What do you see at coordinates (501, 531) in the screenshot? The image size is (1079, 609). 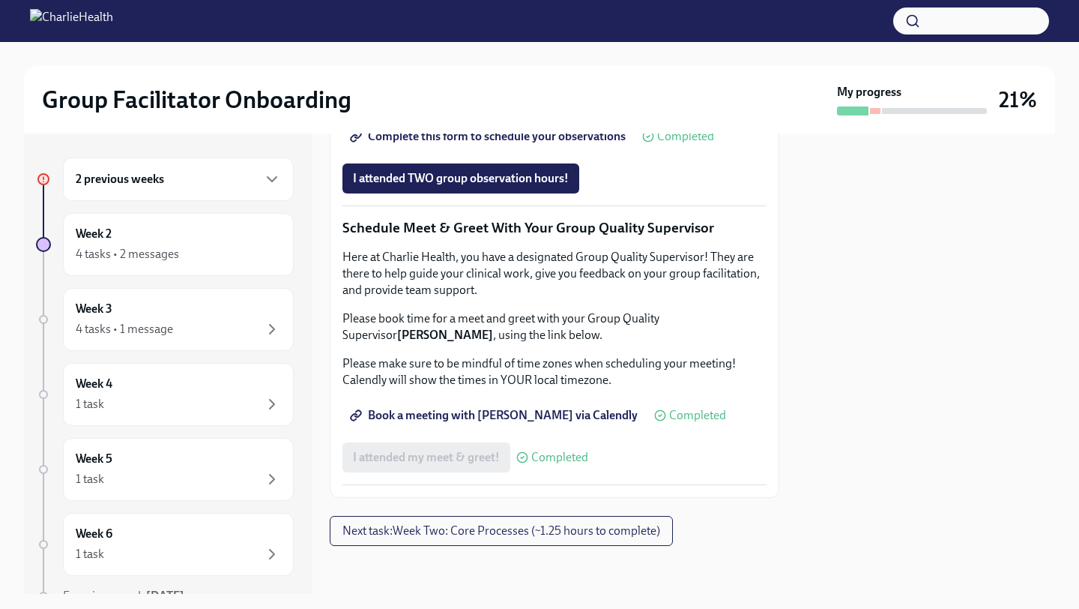 I see `a: Next task:Week Two: Core Processes (~1.25 hours to complete)` at bounding box center [501, 531].